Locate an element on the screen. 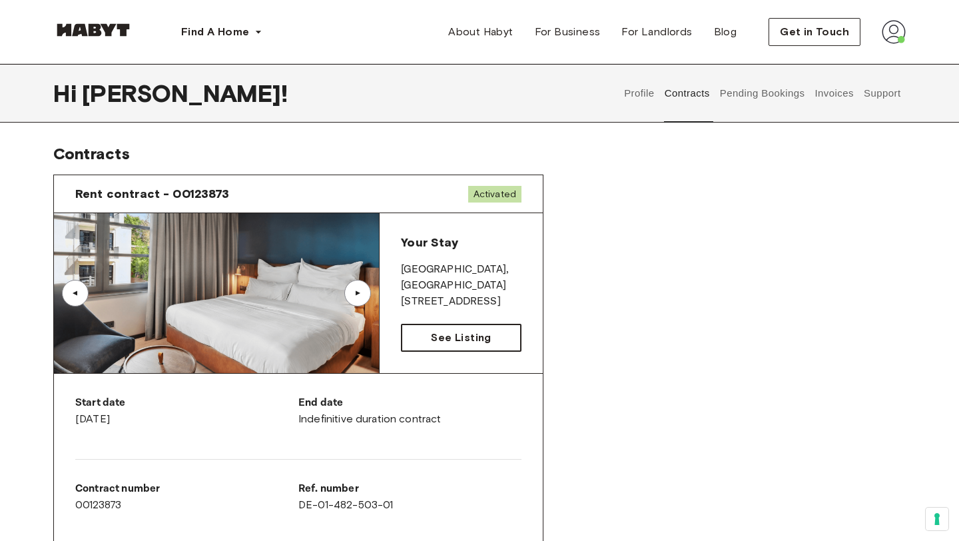 The image size is (959, 541). span: See Listing is located at coordinates (461, 338).